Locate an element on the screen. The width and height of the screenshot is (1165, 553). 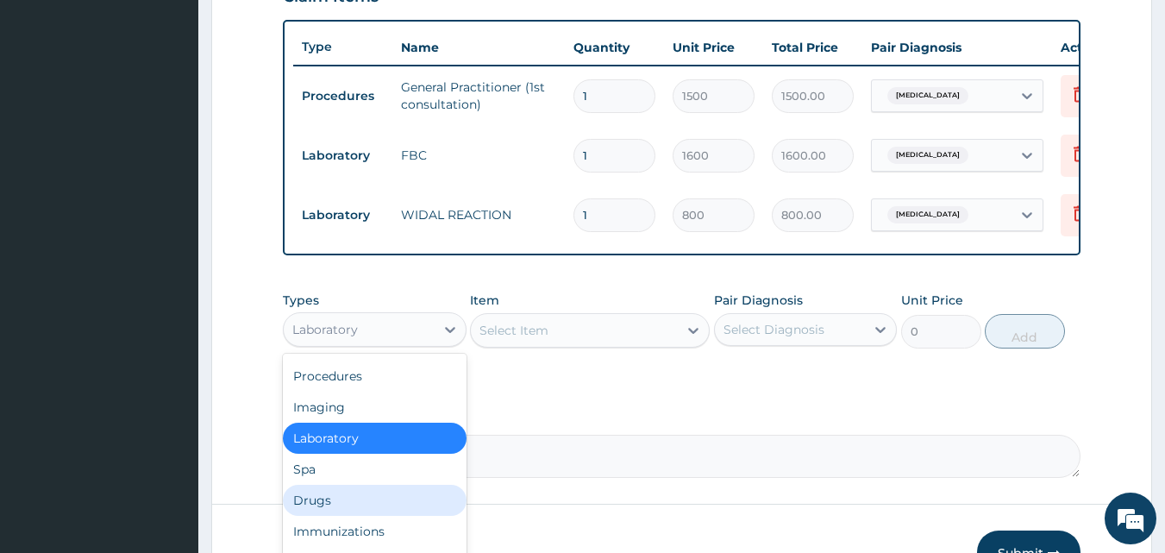
td: Procedures is located at coordinates (342, 96).